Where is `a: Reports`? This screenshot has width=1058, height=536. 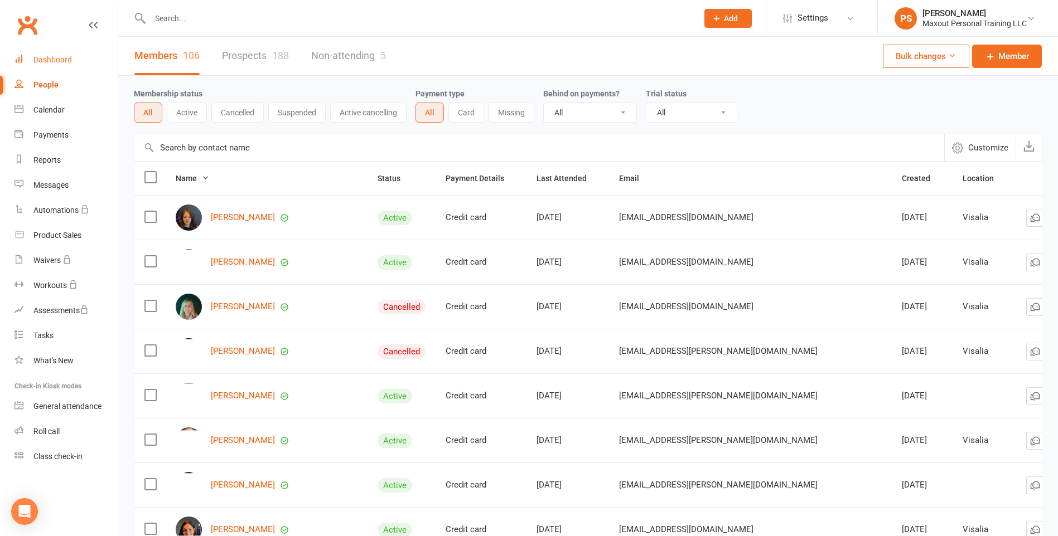 a: Reports is located at coordinates (66, 160).